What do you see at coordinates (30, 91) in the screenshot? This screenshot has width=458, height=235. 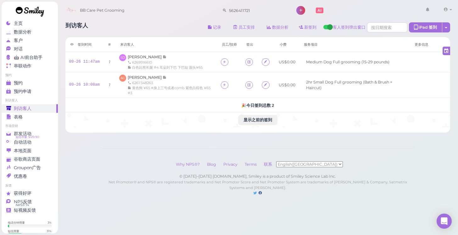 I see `a: 预约申请` at bounding box center [30, 91].